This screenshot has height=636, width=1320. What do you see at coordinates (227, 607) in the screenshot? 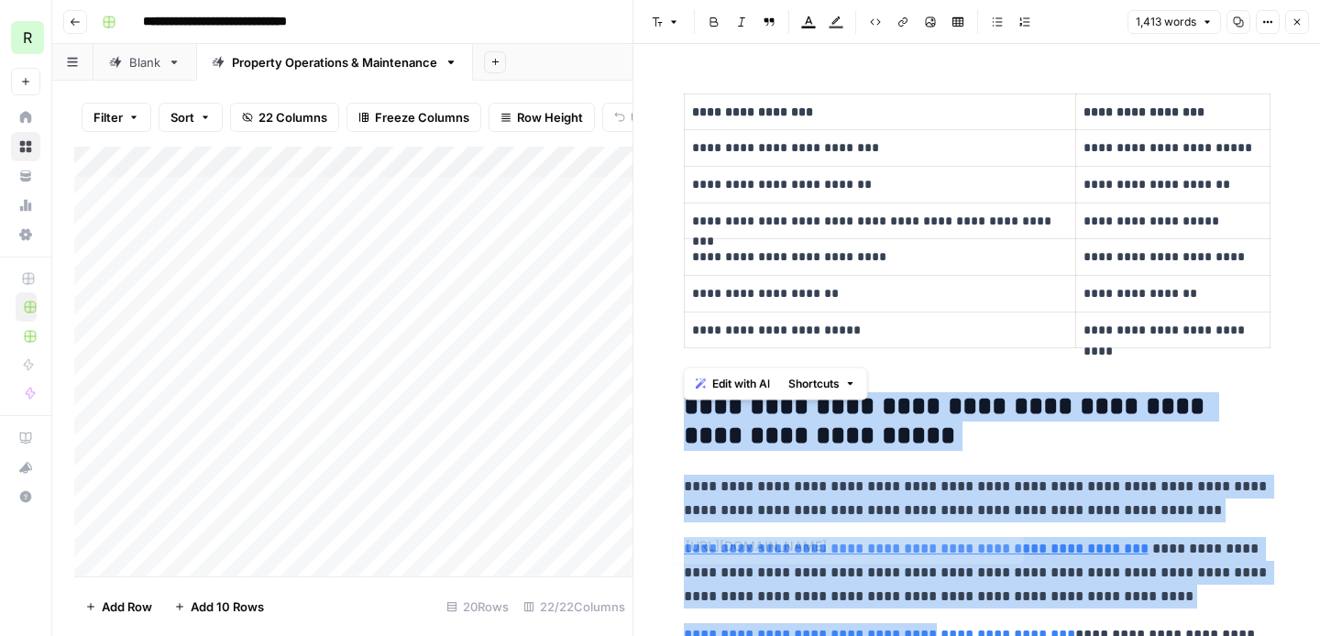
I see `span: Add 10 Rows` at bounding box center [227, 607].